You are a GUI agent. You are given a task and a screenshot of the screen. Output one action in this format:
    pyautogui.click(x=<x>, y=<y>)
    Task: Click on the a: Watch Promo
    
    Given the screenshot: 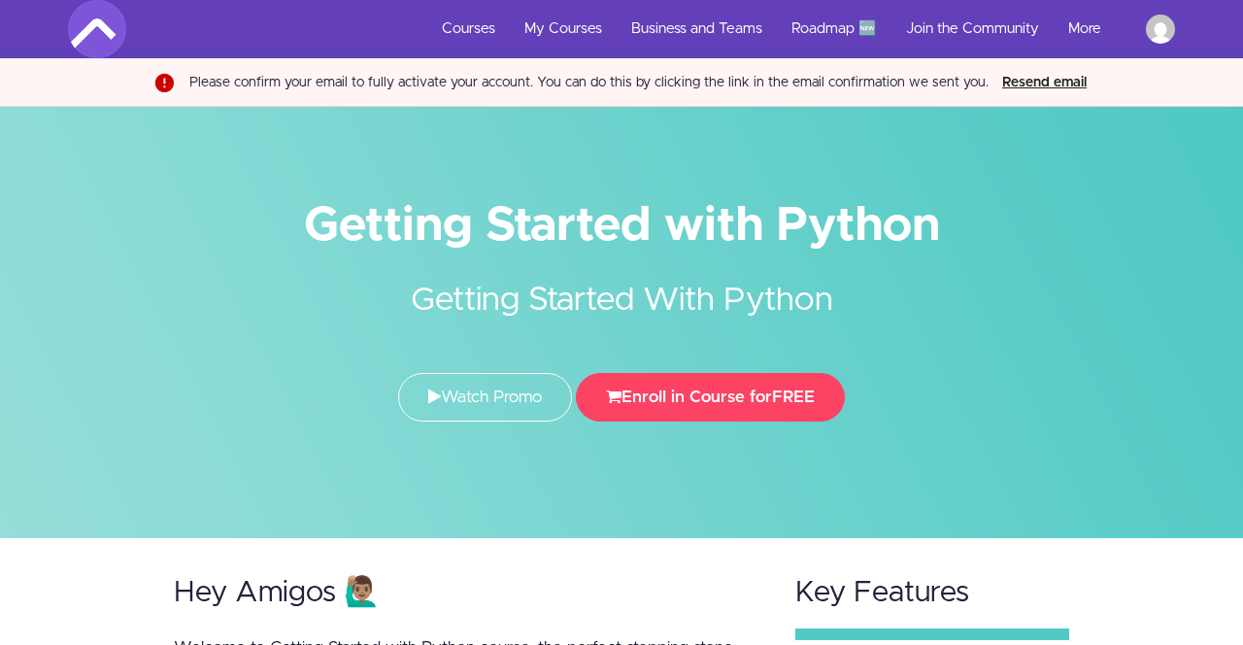 What is the action you would take?
    pyautogui.click(x=485, y=397)
    